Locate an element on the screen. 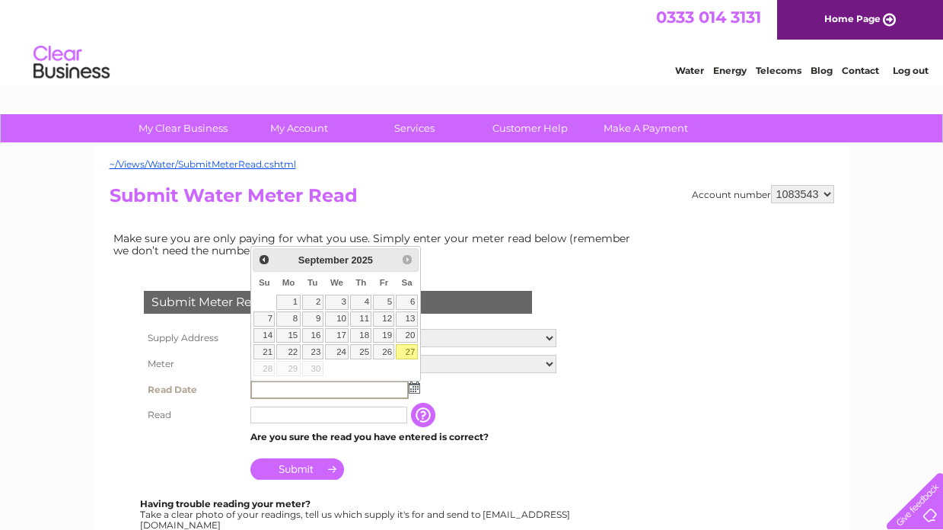 This screenshot has width=943, height=530. span: Thursday is located at coordinates (361, 282).